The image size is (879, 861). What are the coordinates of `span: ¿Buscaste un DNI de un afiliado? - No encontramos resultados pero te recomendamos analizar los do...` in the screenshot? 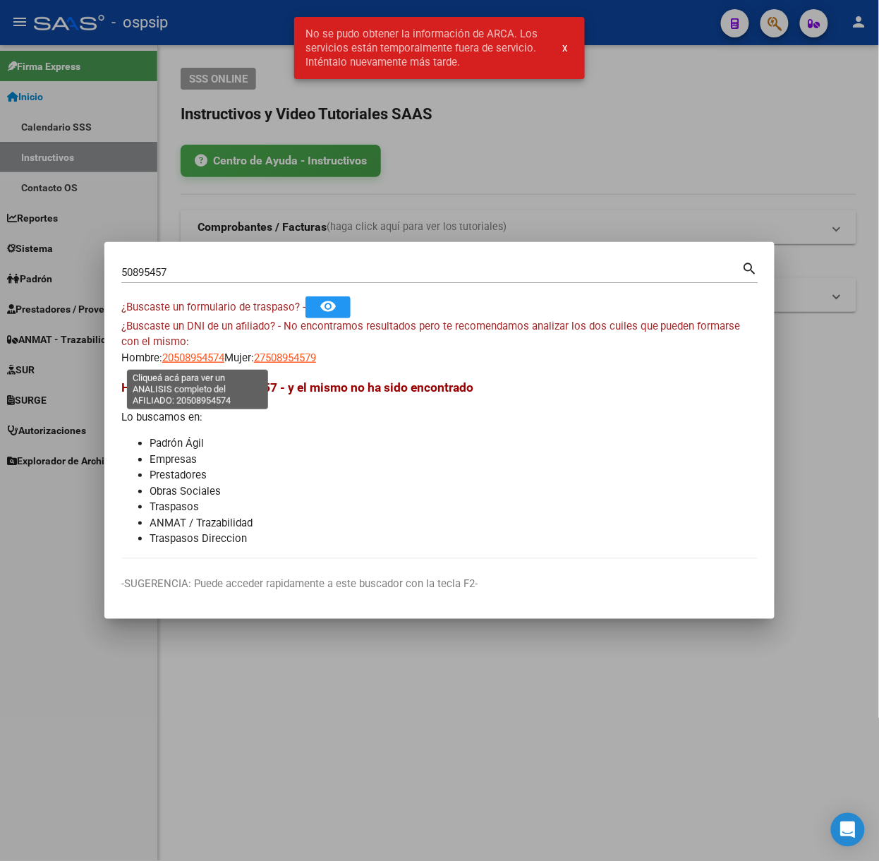 It's located at (431, 334).